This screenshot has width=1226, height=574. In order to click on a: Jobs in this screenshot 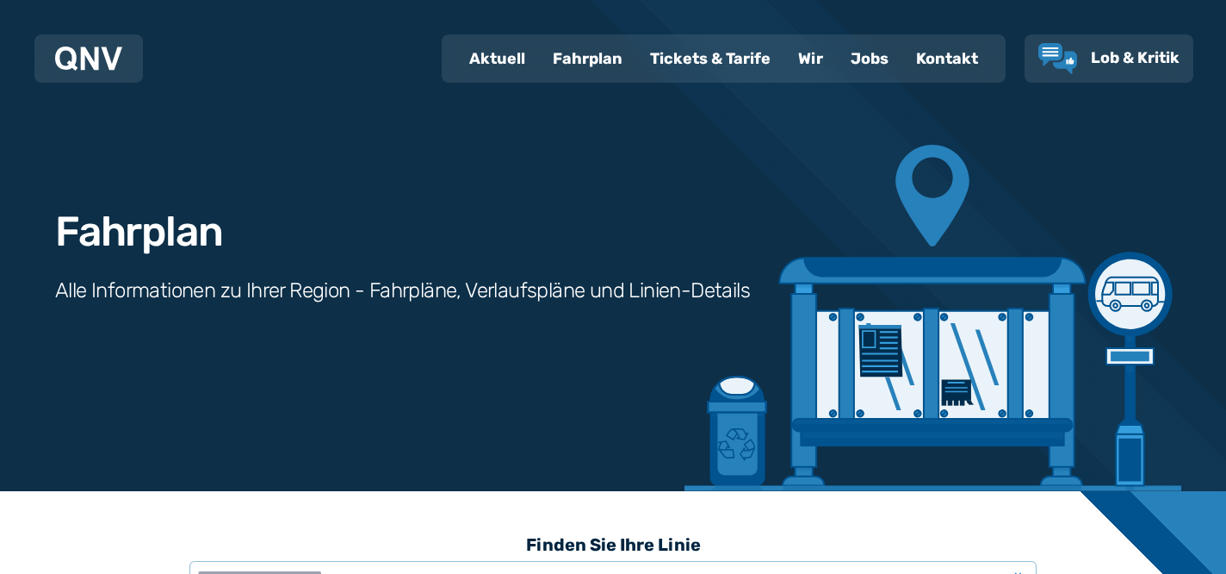, I will do `click(870, 59)`.